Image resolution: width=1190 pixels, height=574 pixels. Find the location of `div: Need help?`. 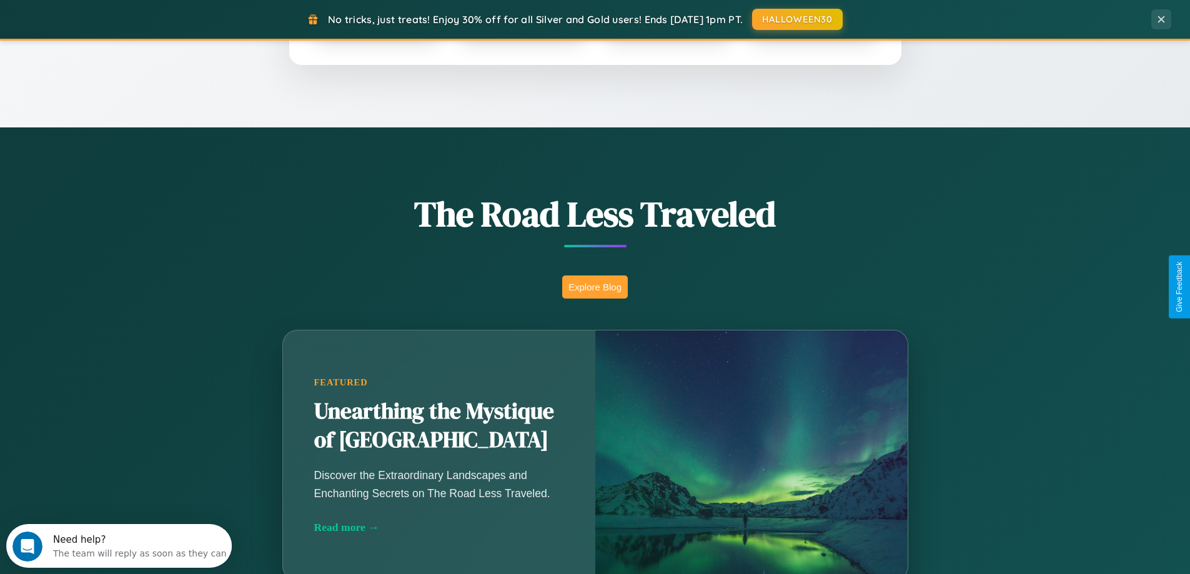

div: Need help? is located at coordinates (134, 16).